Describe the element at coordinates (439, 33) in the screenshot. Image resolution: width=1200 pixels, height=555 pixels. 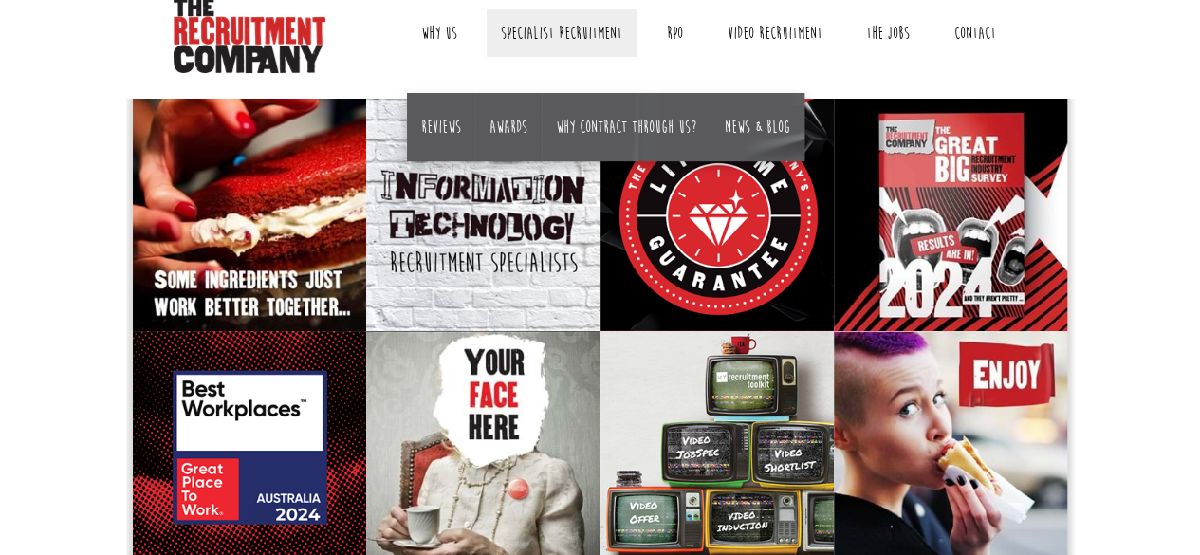
I see `a: Why Us` at that location.